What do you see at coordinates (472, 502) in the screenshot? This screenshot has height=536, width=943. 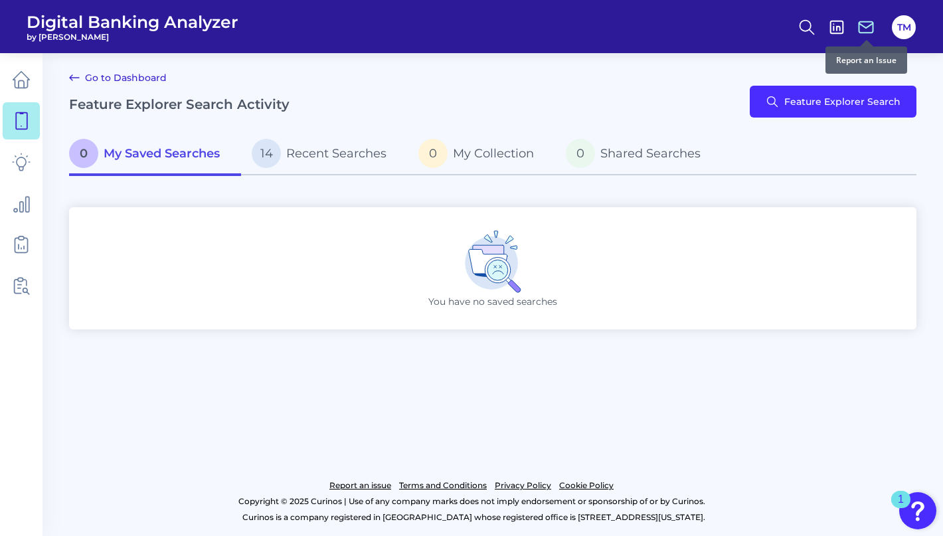 I see `p: Copyright © 2025 Curinos | Use of any company marks does not imply endorsement or sponsorship of ...` at bounding box center [472, 502].